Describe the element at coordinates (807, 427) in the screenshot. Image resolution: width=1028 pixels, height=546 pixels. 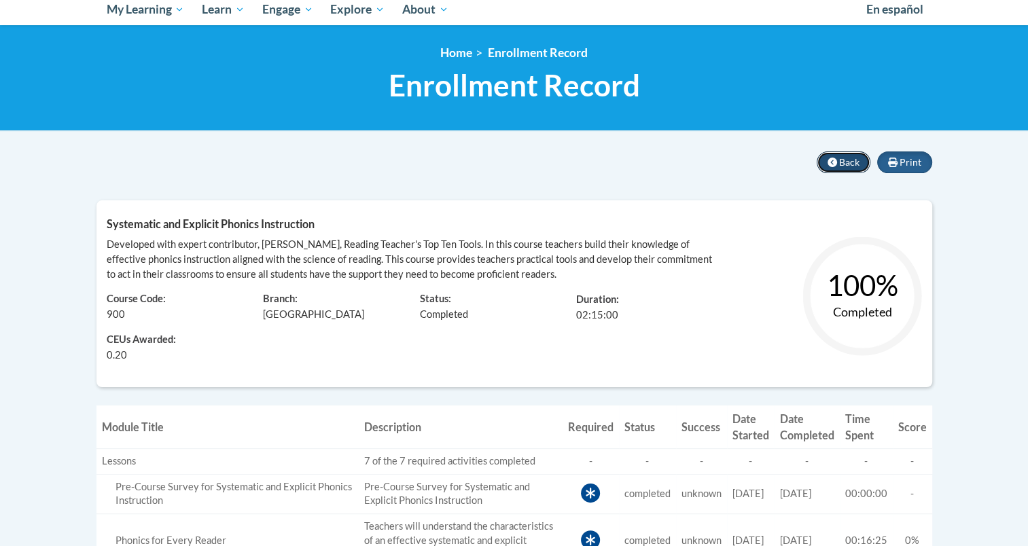
I see `th: Date Completed` at that location.